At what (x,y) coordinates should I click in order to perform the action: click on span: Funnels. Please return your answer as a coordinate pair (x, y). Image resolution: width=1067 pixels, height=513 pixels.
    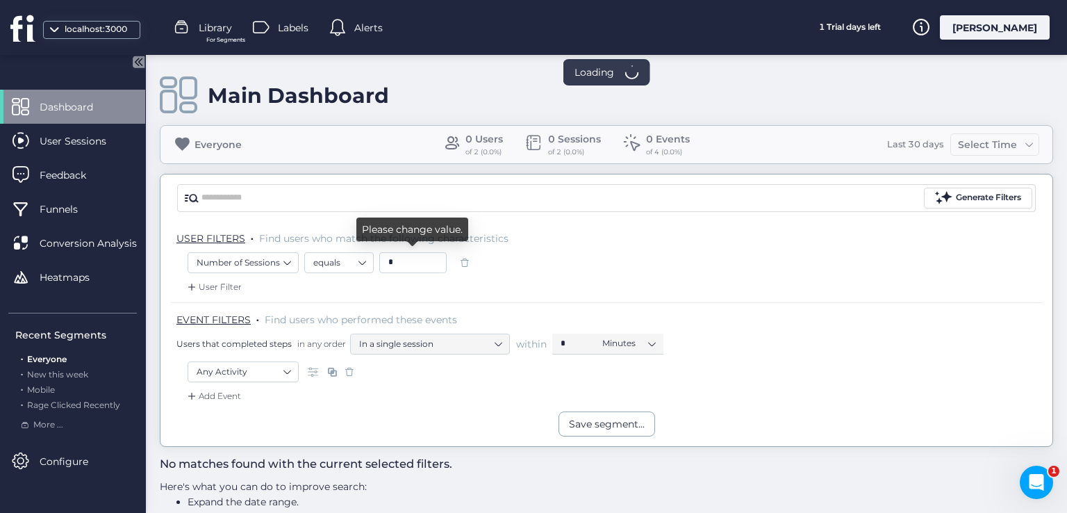
    Looking at the image, I should click on (69, 209).